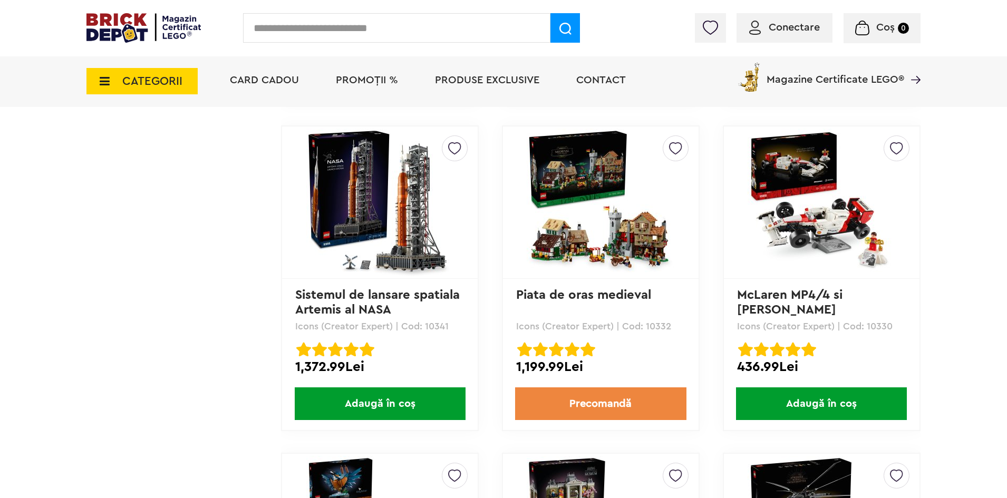 The image size is (1007, 498). What do you see at coordinates (264, 80) in the screenshot?
I see `a: Card Cadou` at bounding box center [264, 80].